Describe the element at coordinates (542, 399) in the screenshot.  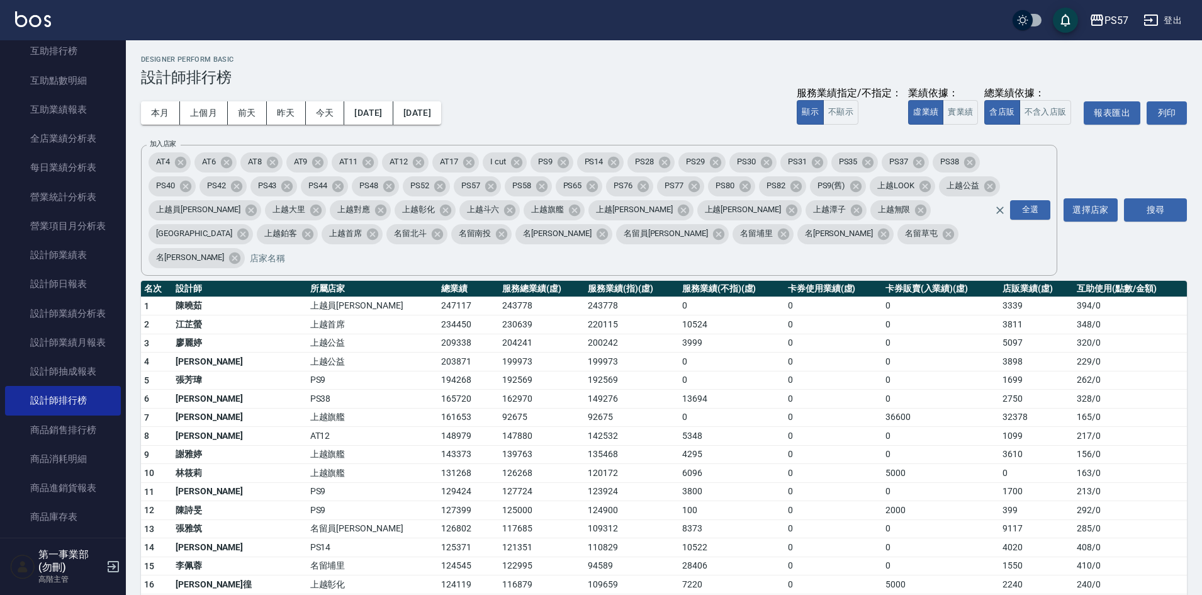
I see `td: 162970` at that location.